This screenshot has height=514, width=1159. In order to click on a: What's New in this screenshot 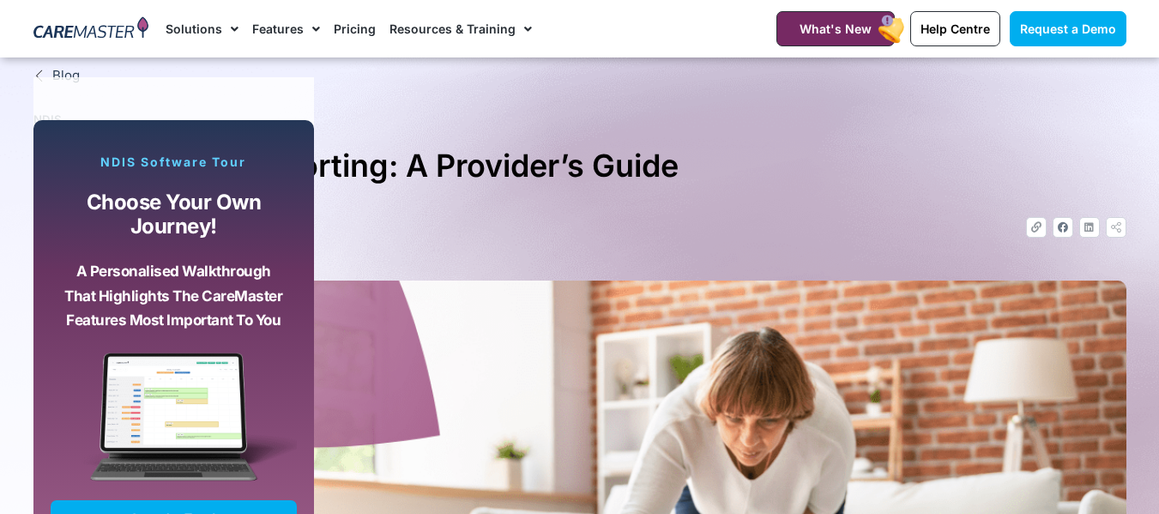, I will do `click(836, 28)`.